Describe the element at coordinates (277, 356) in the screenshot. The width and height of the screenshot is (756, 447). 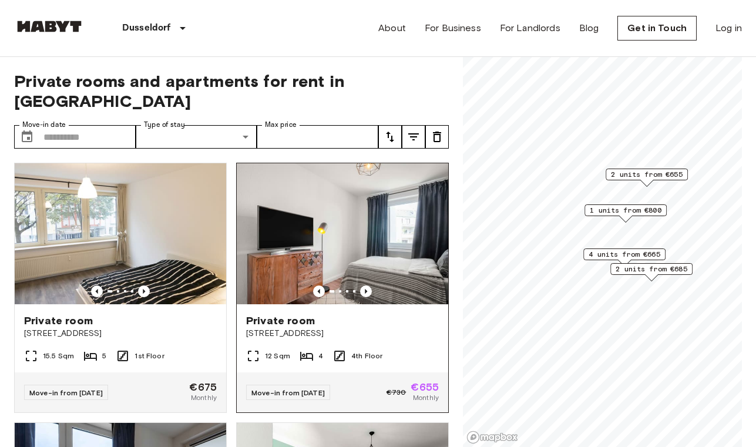
I see `span: 12 Sqm` at that location.